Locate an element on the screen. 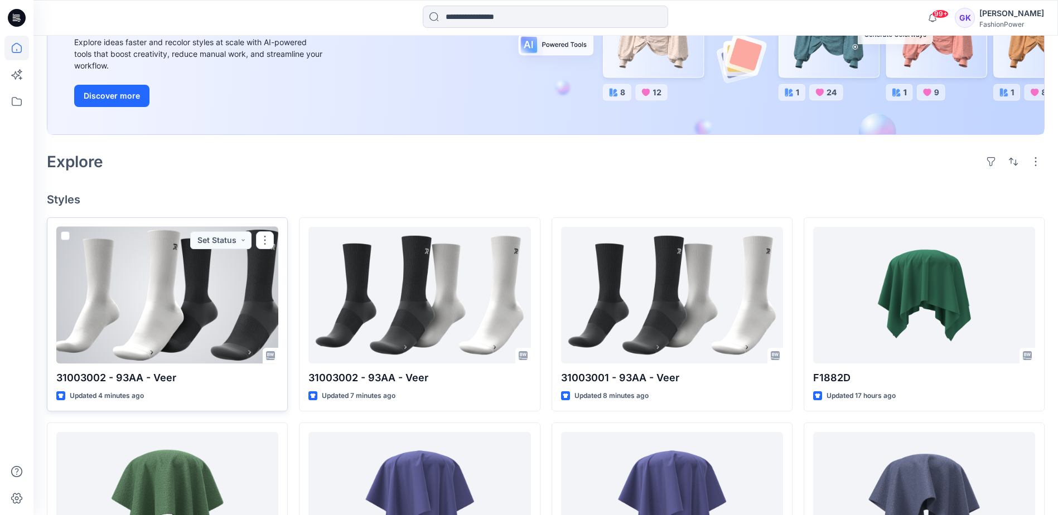 Image resolution: width=1058 pixels, height=515 pixels. a: Discover more is located at coordinates (200, 96).